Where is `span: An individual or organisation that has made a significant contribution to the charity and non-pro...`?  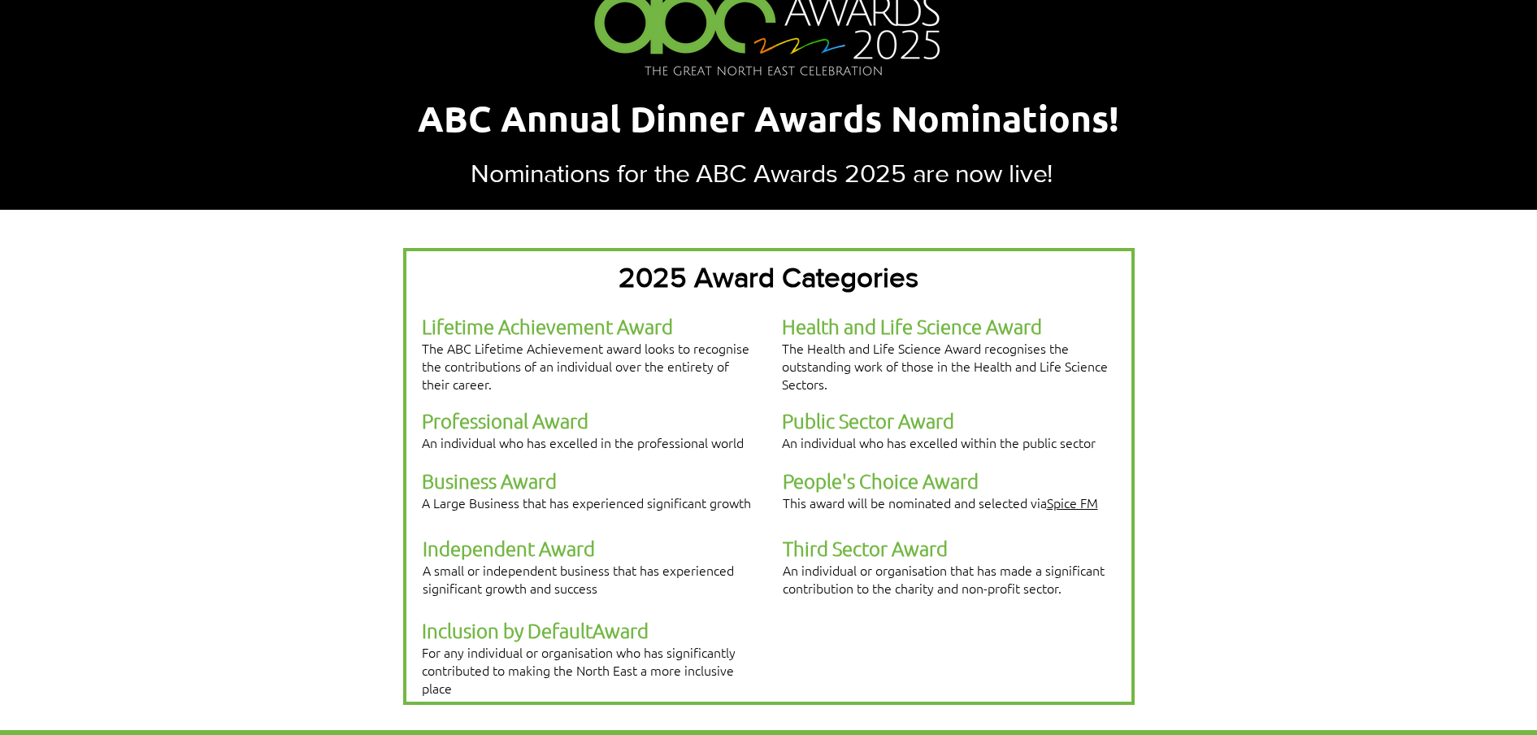 span: An individual or organisation that has made a significant contribution to the charity and non-pro... is located at coordinates (944, 579).